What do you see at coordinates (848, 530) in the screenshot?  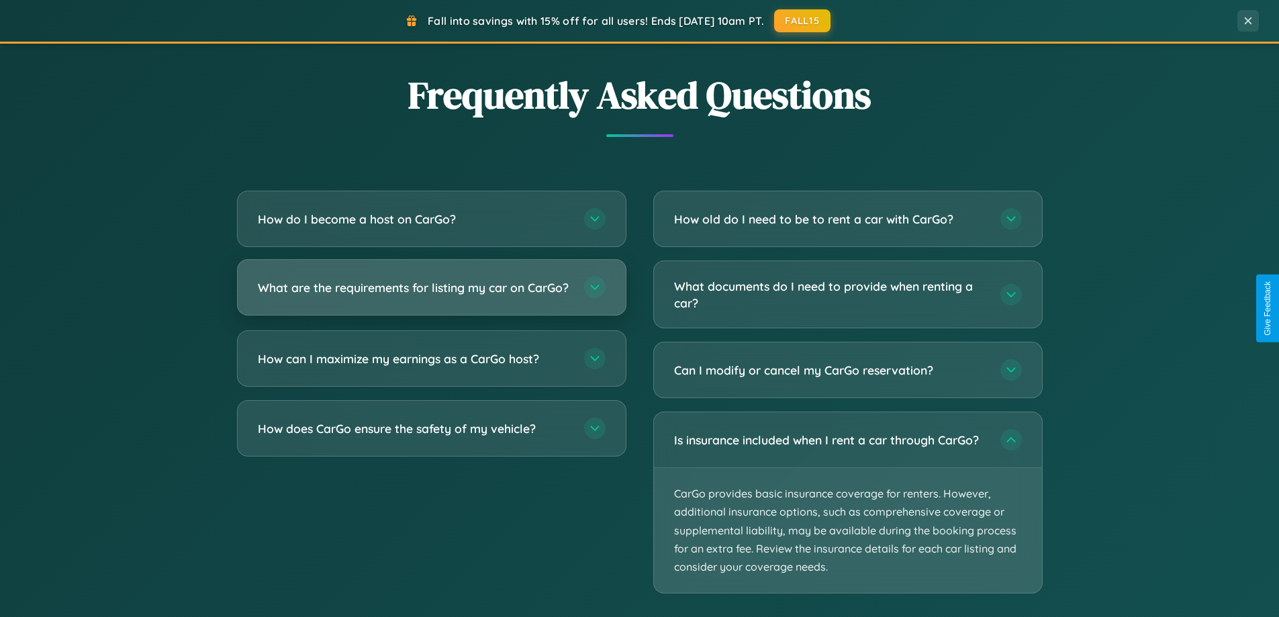 I see `p: CarGo provides basic insurance coverage for renters. However, additional insurance options, such ...` at bounding box center [848, 530].